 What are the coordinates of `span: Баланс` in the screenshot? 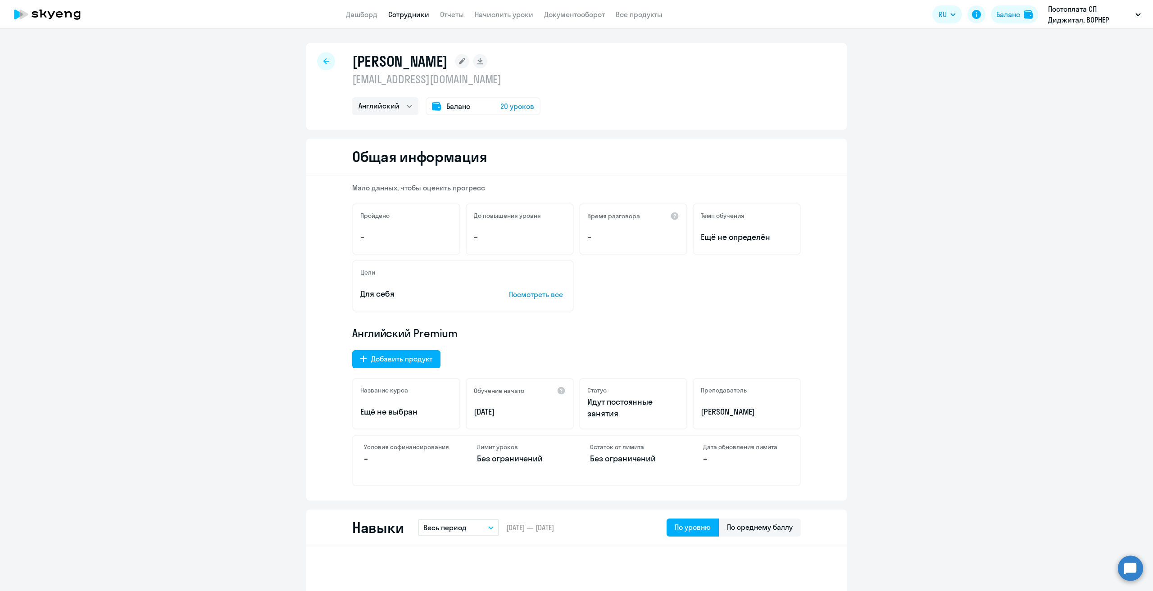 It's located at (458, 106).